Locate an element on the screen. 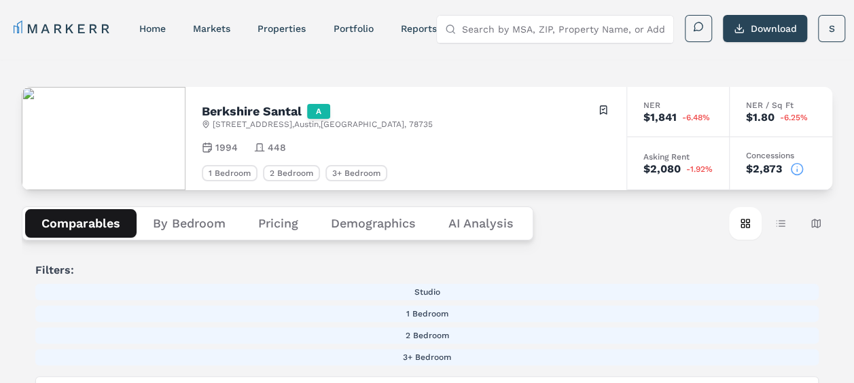 Image resolution: width=854 pixels, height=383 pixels. div: 2 Bedroom is located at coordinates (292, 173).